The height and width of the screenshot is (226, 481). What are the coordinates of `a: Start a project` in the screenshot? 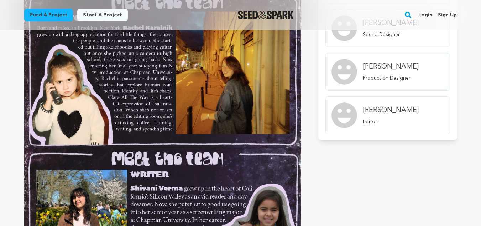 It's located at (103, 15).